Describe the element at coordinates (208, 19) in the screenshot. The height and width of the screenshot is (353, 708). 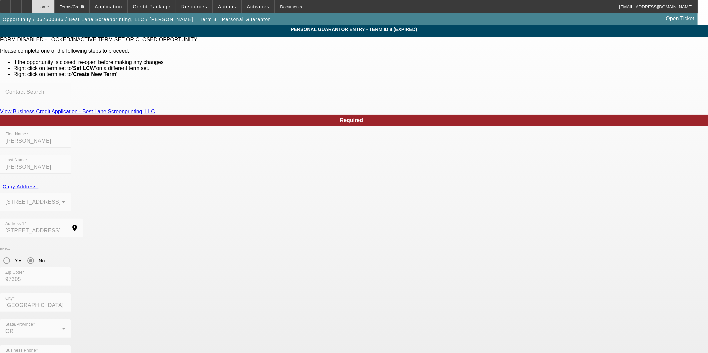
I see `button: Term 8` at that location.